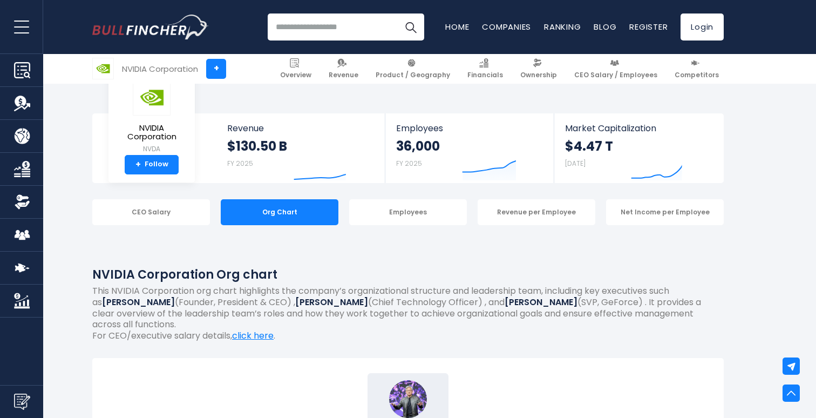  Describe the element at coordinates (152, 132) in the screenshot. I see `span: NVIDIA Corporation` at that location.